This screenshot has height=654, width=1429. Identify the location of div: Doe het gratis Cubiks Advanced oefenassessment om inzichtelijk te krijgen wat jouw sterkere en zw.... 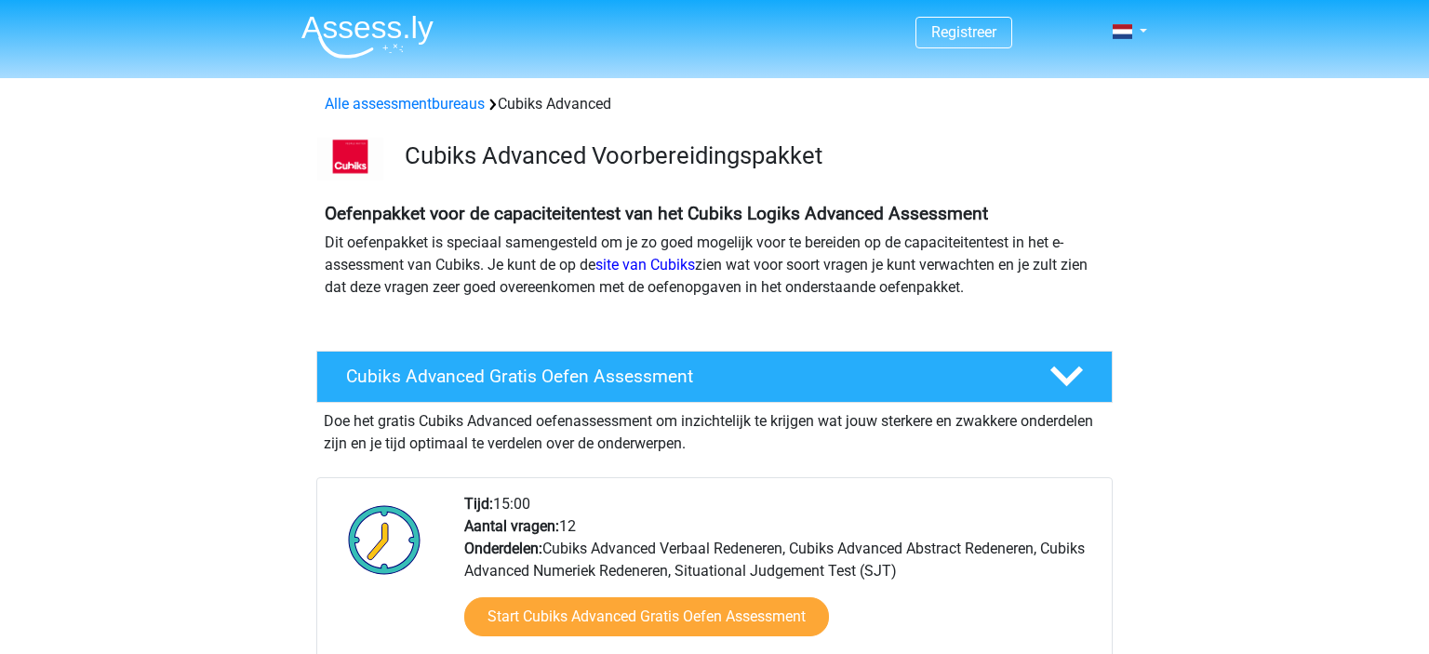
(715, 429).